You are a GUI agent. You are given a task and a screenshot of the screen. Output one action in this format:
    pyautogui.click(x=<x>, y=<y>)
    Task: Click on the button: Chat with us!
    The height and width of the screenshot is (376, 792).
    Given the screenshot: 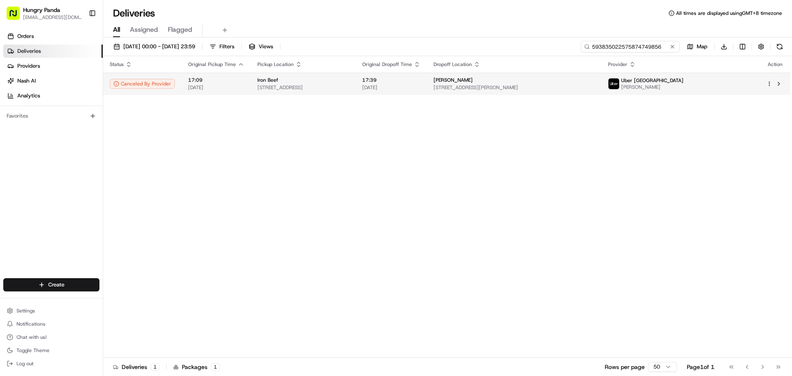 What is the action you would take?
    pyautogui.click(x=51, y=337)
    